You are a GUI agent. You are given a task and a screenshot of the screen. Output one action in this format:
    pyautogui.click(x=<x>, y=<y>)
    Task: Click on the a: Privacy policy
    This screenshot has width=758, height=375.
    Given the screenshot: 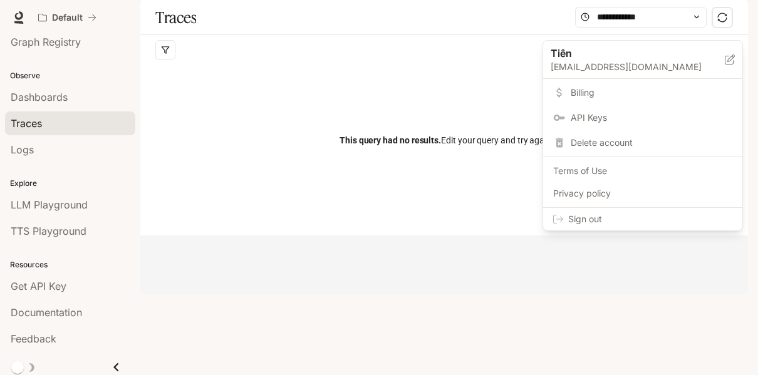 What is the action you would take?
    pyautogui.click(x=643, y=194)
    